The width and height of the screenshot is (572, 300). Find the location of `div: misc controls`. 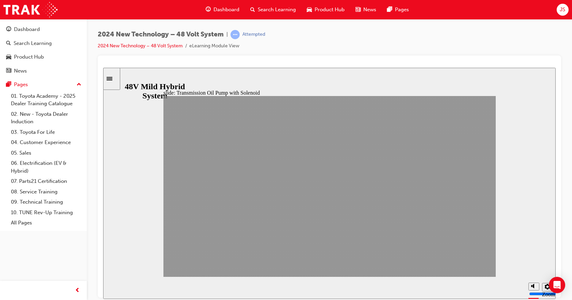

div: misc controls is located at coordinates (436, 220).